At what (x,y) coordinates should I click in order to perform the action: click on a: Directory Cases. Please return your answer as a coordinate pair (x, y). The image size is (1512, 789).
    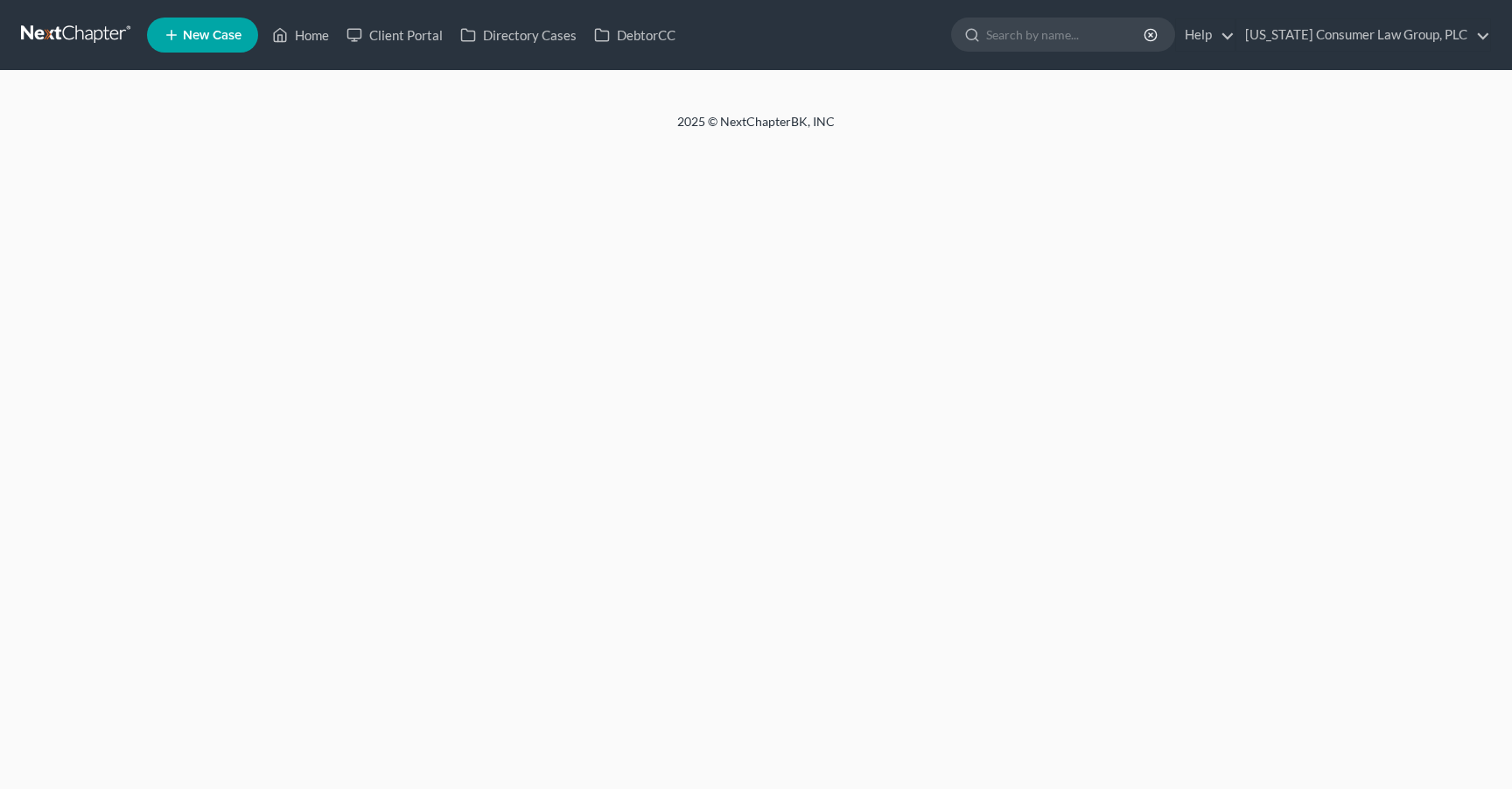
    Looking at the image, I should click on (518, 35).